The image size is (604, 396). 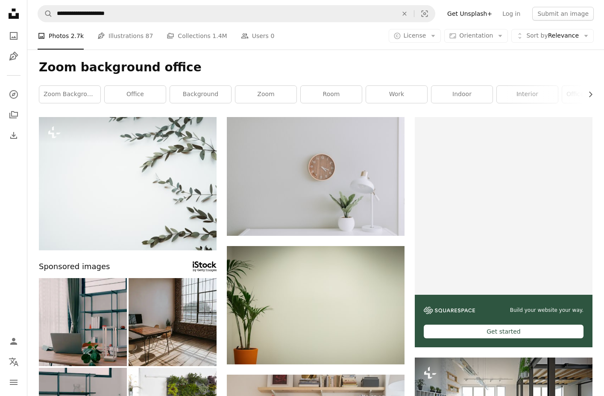 I want to click on span: 87, so click(x=149, y=36).